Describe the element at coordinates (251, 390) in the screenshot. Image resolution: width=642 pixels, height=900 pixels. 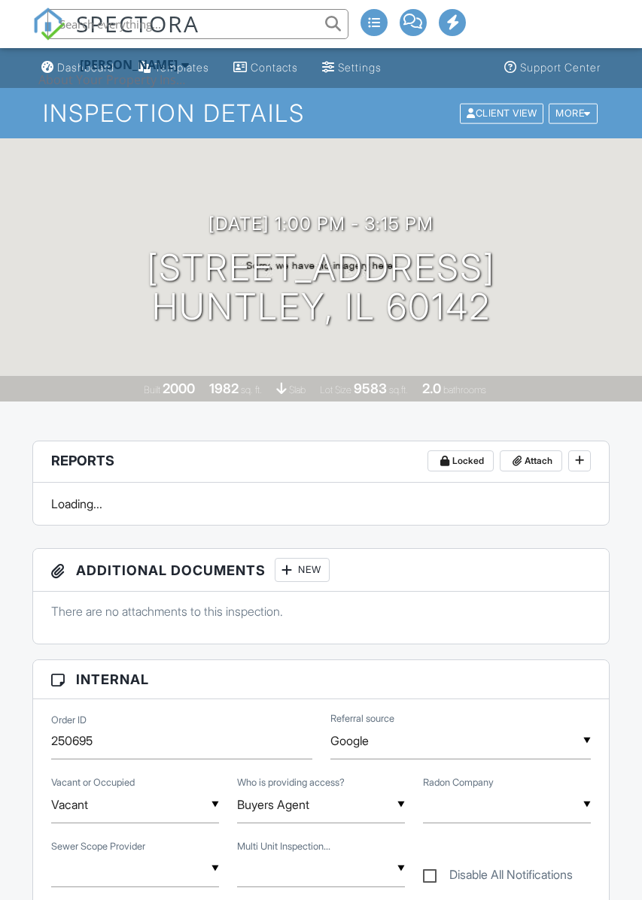
I see `span: sq. ft.` at that location.